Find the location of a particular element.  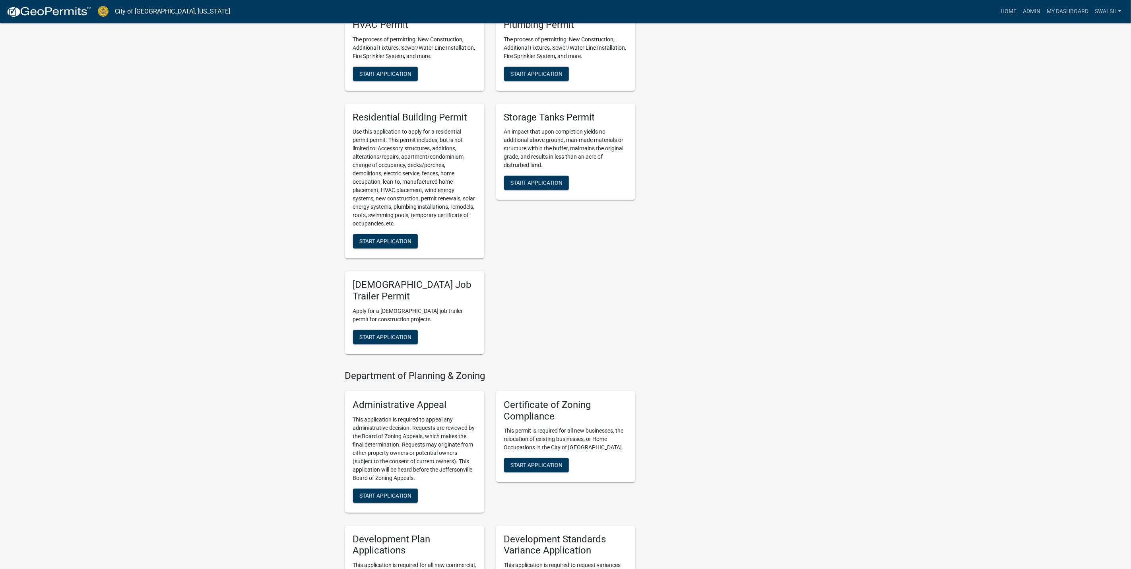

a: Admin is located at coordinates (1031, 12).